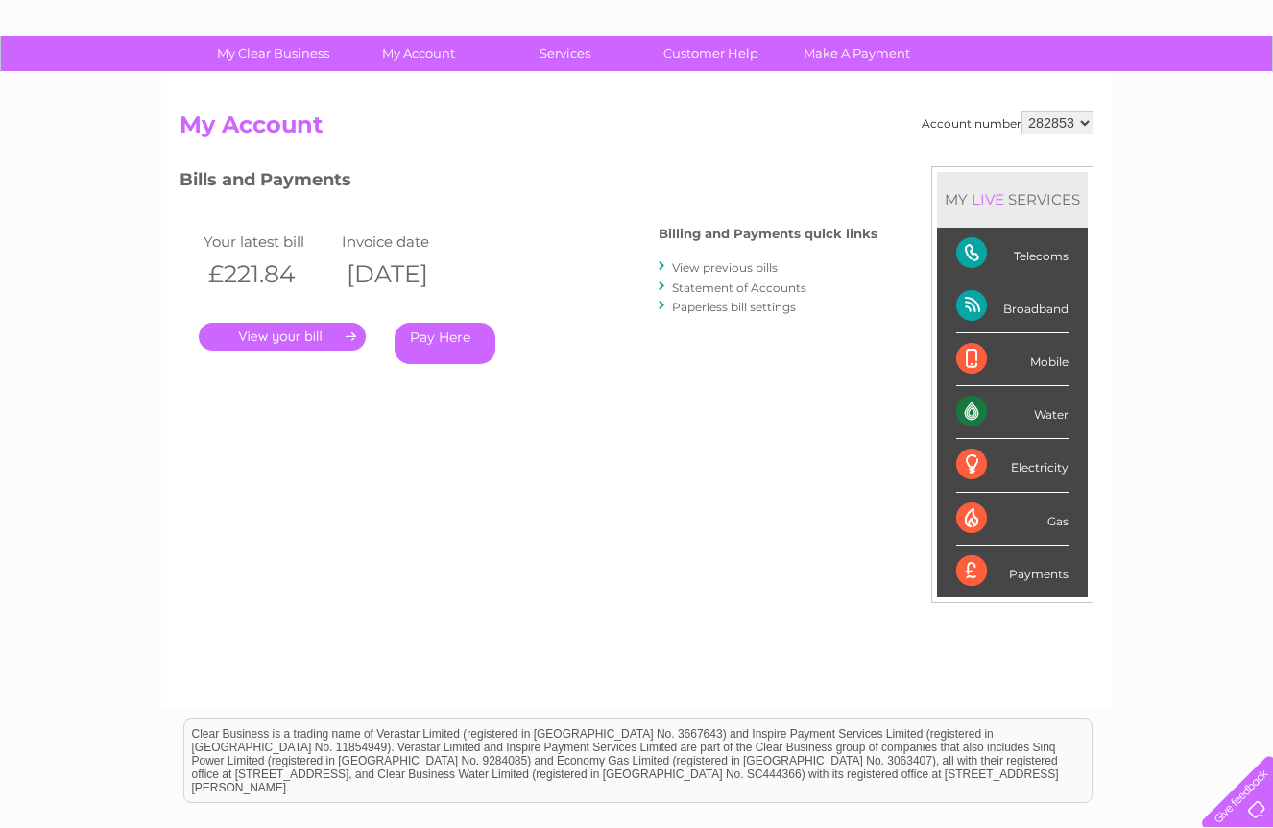  I want to click on div: Payments, so click(1012, 571).